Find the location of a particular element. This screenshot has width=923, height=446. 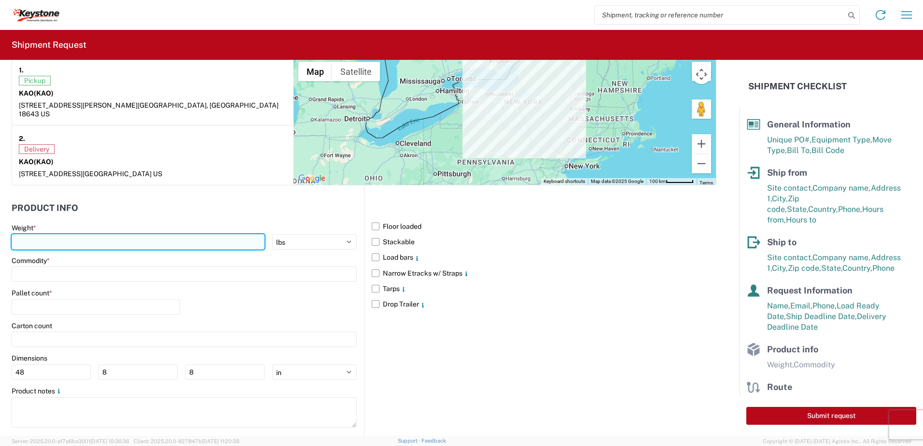

label: Commodity is located at coordinates (30, 261).